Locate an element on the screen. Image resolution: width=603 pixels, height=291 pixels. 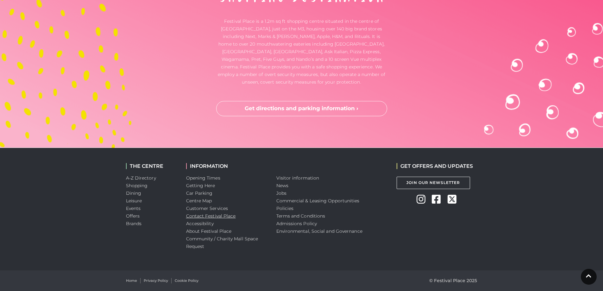
a: Accessibility is located at coordinates (200, 223).